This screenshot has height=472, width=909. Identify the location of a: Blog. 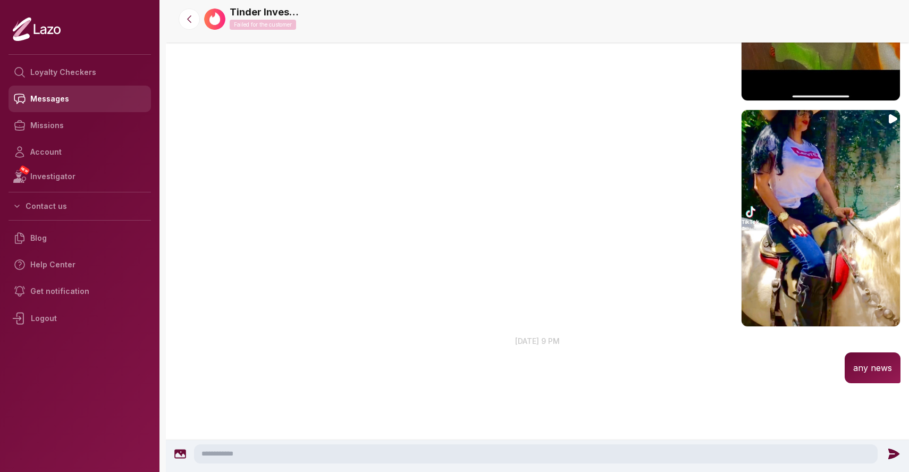
(80, 238).